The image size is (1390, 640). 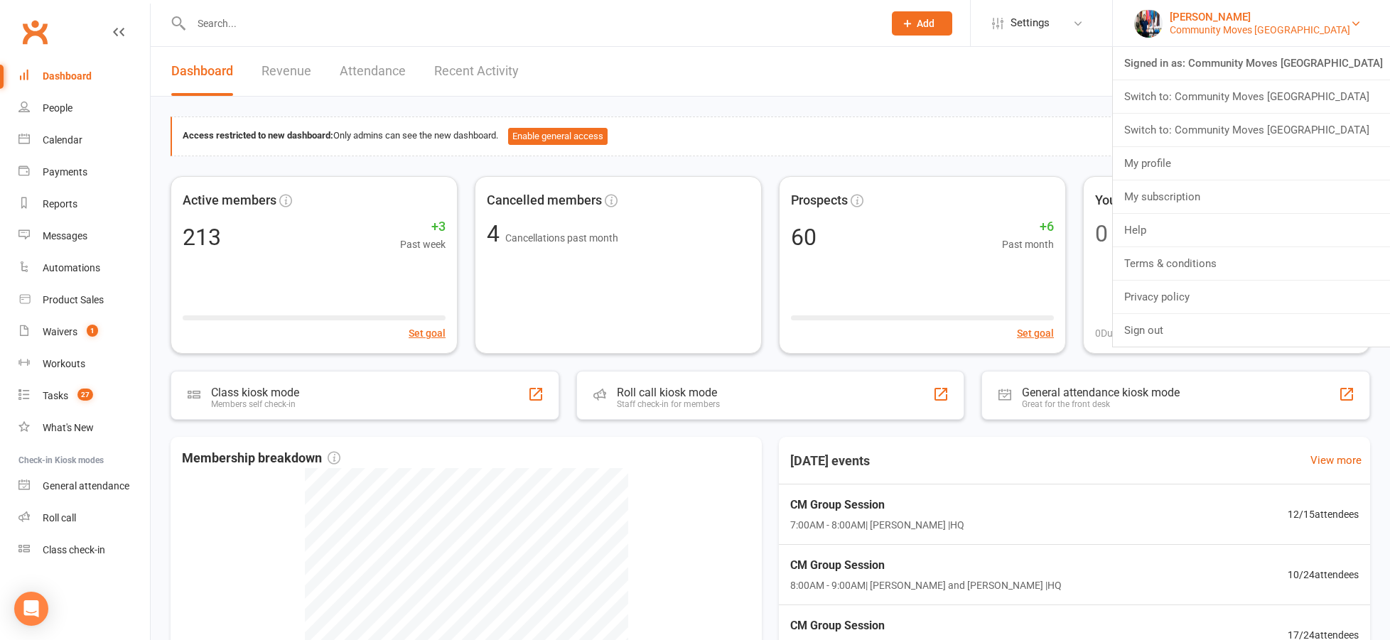 I want to click on a: My subscription, so click(x=1251, y=197).